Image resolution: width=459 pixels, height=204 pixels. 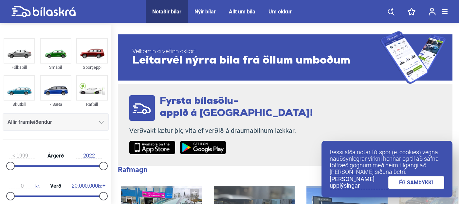 I want to click on b: Rafmagn, so click(x=133, y=169).